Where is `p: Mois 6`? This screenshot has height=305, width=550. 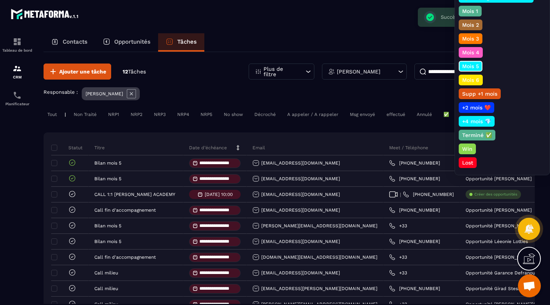 p: Mois 6 is located at coordinates (471, 80).